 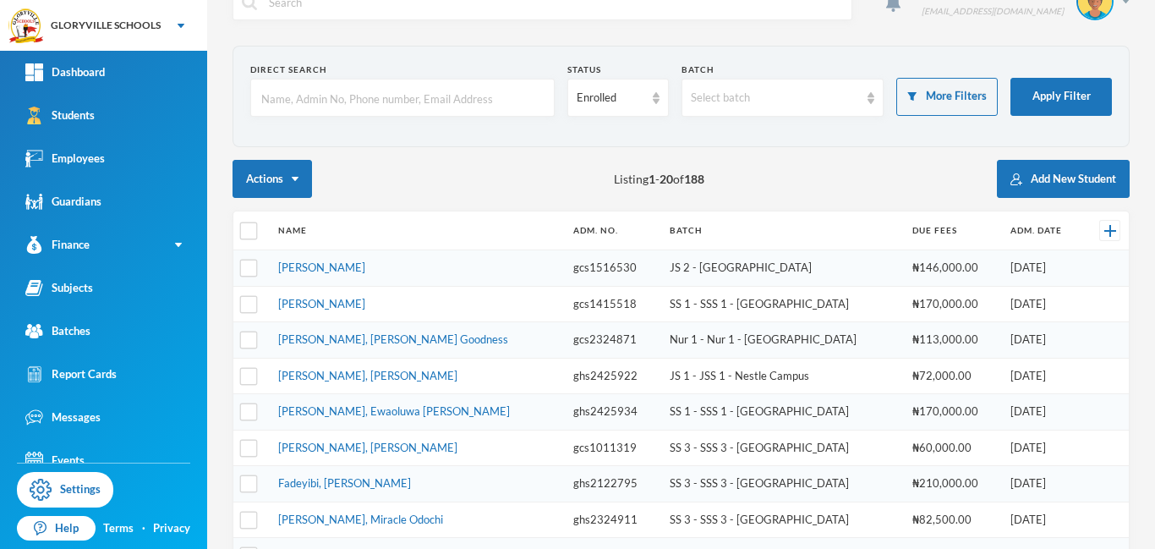 What do you see at coordinates (618, 69) in the screenshot?
I see `div: Status` at bounding box center [618, 69].